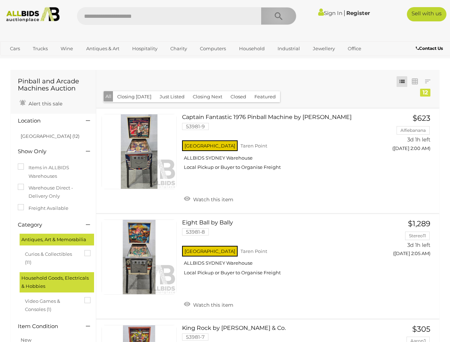 Image resolution: width=450 pixels, height=342 pixels. I want to click on div: 12, so click(425, 93).